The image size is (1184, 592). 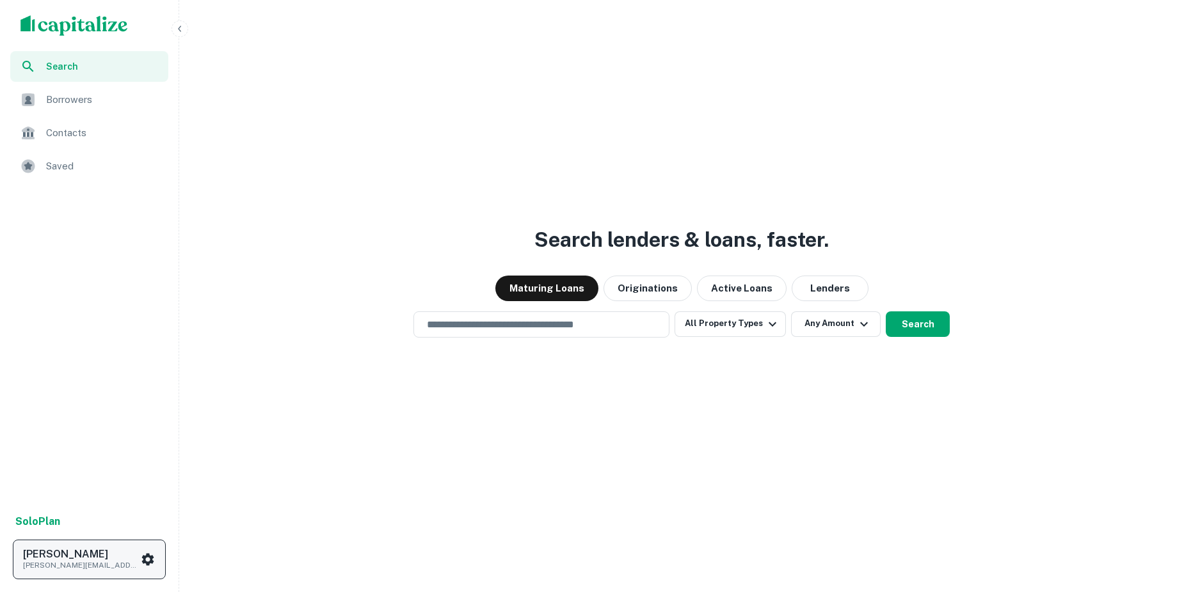 What do you see at coordinates (89, 100) in the screenshot?
I see `a: Borrowers` at bounding box center [89, 100].